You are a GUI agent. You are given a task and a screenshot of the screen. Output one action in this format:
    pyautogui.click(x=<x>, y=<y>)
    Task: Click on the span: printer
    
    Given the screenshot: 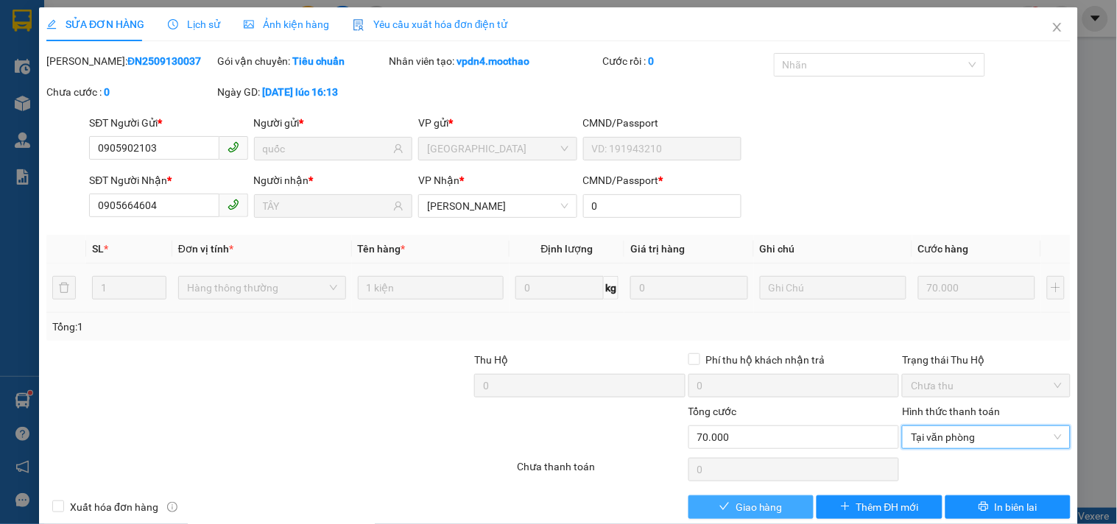 What is the action you would take?
    pyautogui.click(x=984, y=507)
    